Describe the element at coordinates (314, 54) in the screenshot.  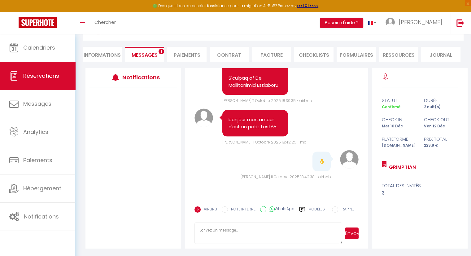
I see `li: CHECKLISTS` at that location.